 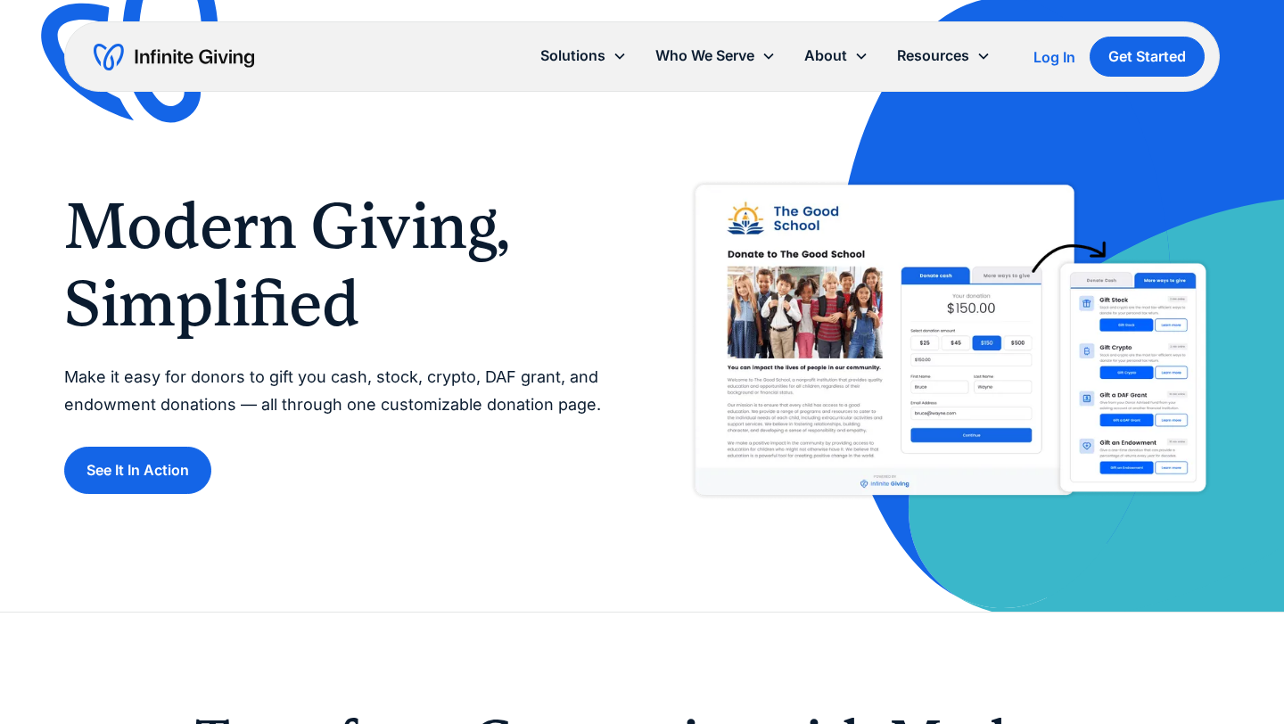 What do you see at coordinates (137, 470) in the screenshot?
I see `a: See It In Action` at bounding box center [137, 470].